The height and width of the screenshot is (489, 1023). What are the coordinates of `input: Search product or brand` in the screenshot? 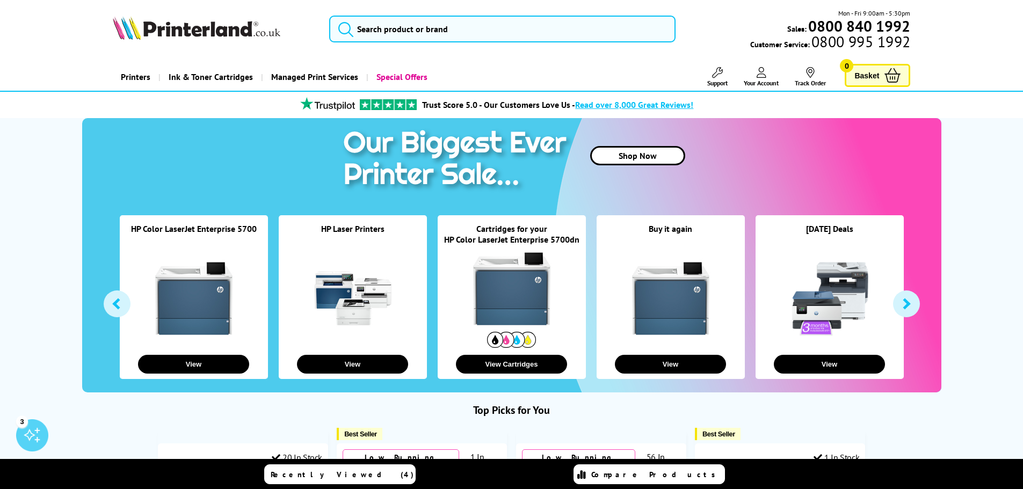 It's located at (502, 29).